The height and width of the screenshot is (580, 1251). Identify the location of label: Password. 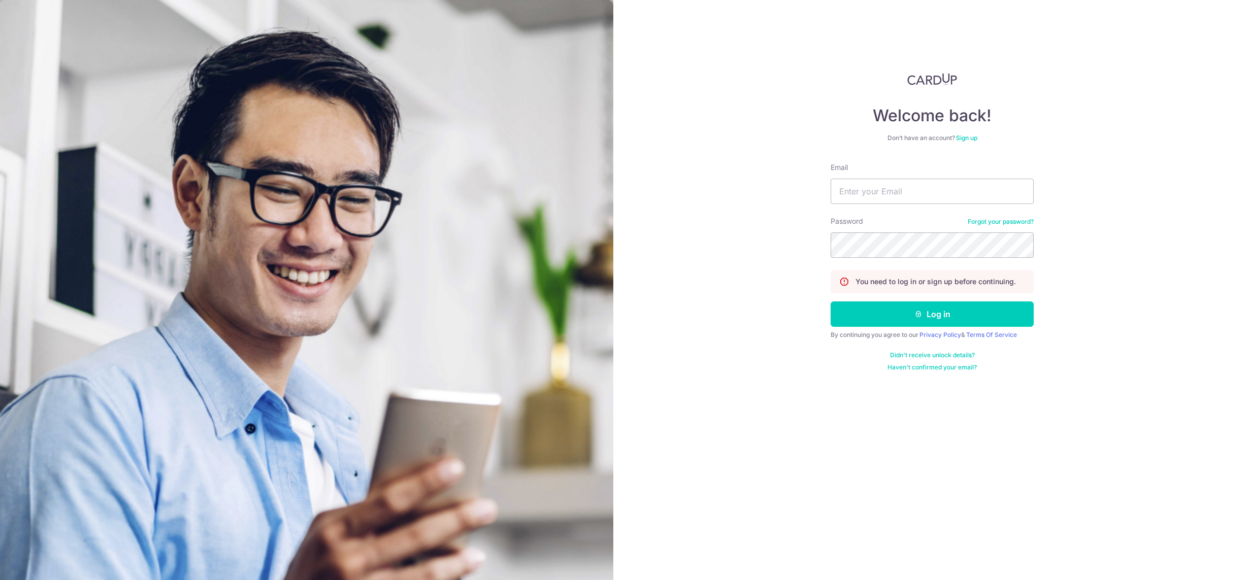
(847, 221).